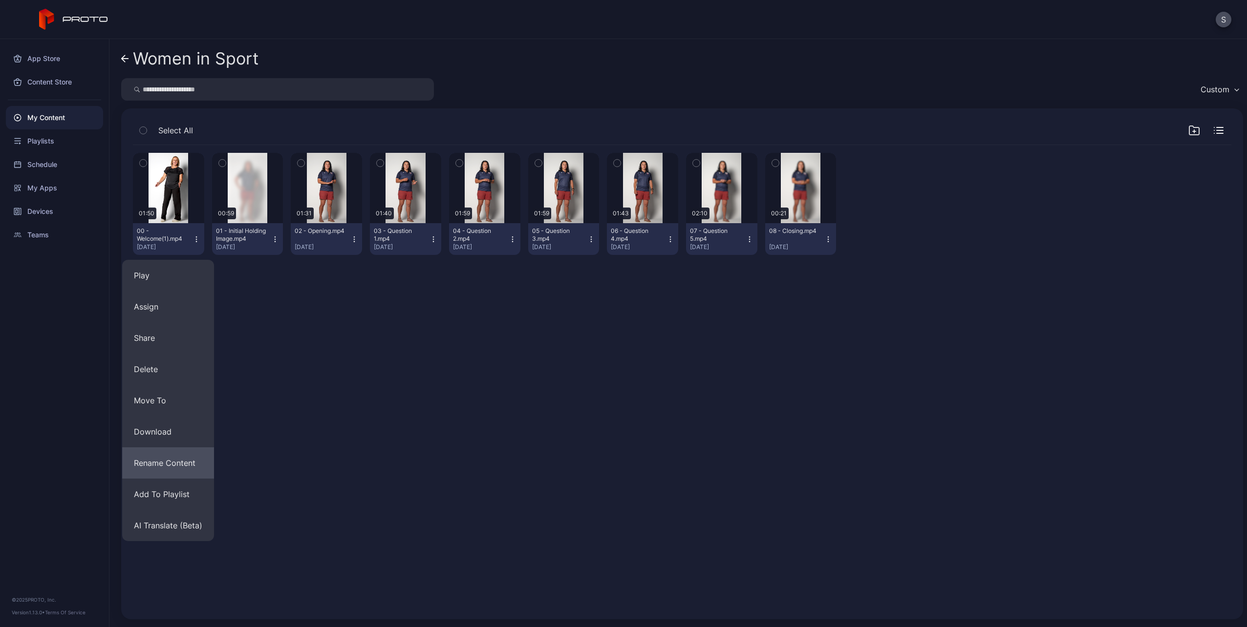 This screenshot has width=1247, height=627. Describe the element at coordinates (796, 231) in the screenshot. I see `div: 08 - Closing.mp4` at that location.